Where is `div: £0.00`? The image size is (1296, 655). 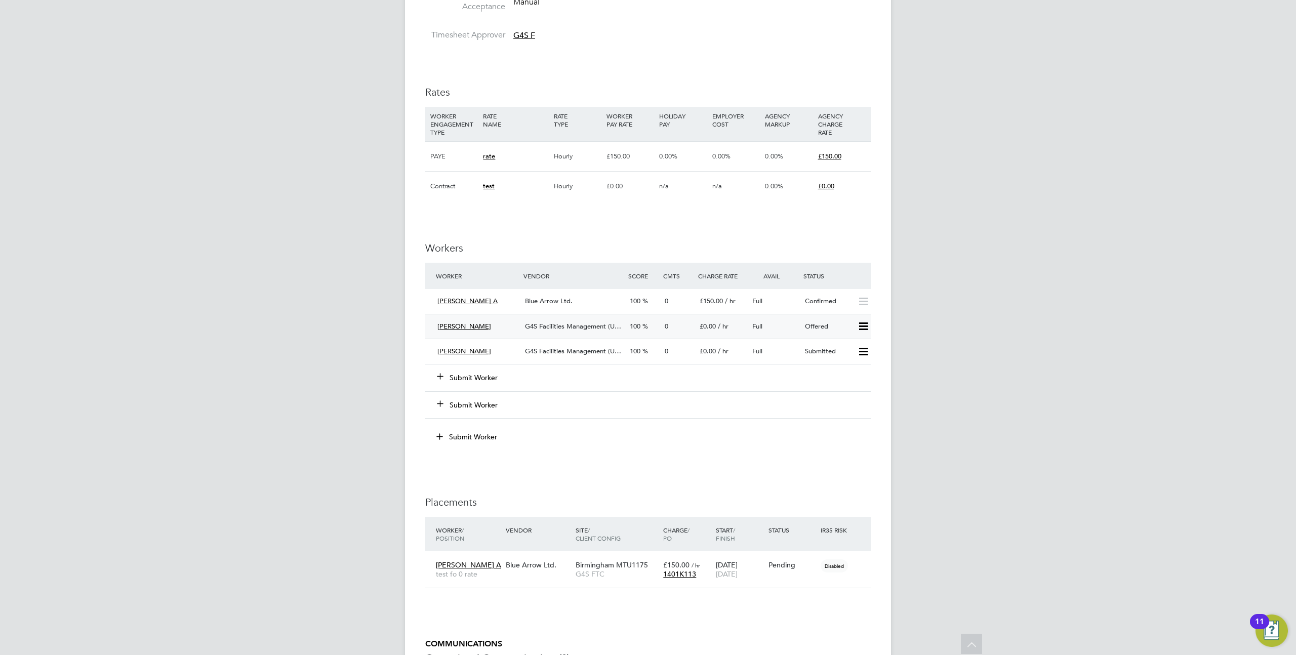 div: £0.00 is located at coordinates (630, 186).